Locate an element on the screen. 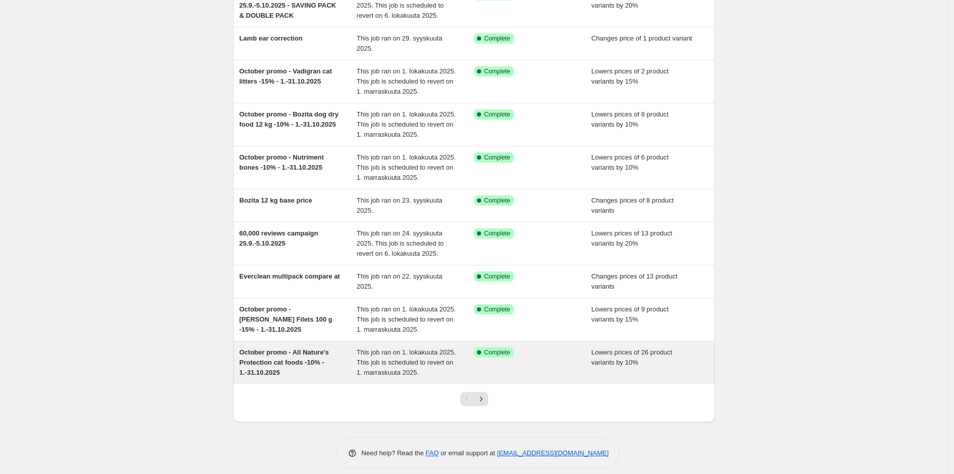  span: October promo - Vadigran cat litters -15% - 1.-31.10.2025 is located at coordinates (285, 76).